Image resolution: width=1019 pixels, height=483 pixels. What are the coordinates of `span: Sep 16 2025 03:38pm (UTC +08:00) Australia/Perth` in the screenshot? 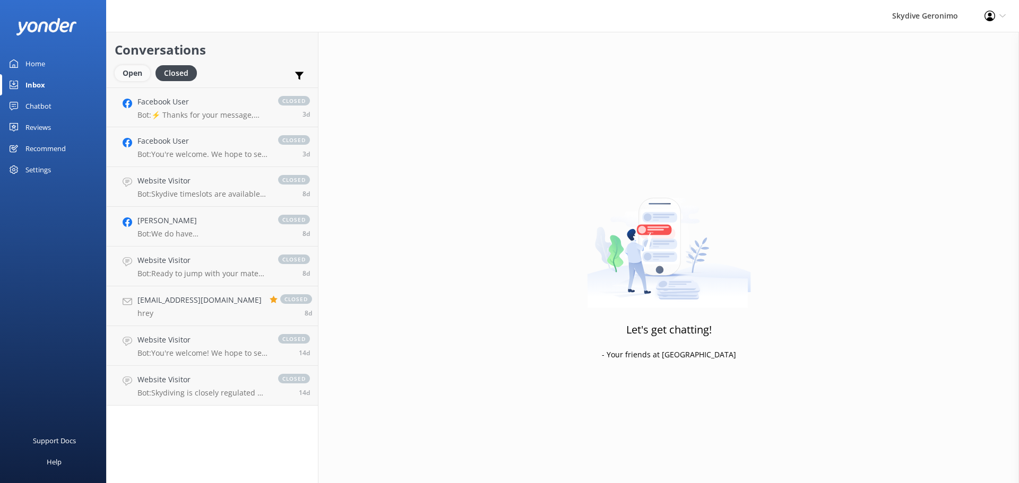 It's located at (306, 273).